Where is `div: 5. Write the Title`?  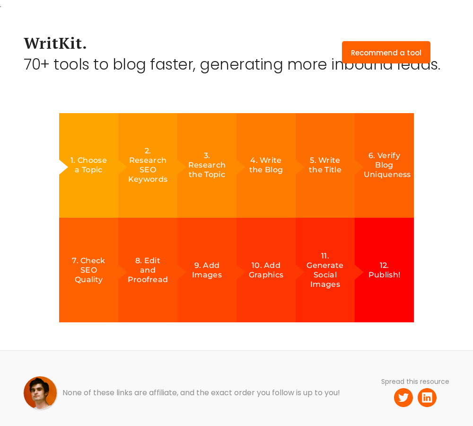
div: 5. Write the Title is located at coordinates (326, 165).